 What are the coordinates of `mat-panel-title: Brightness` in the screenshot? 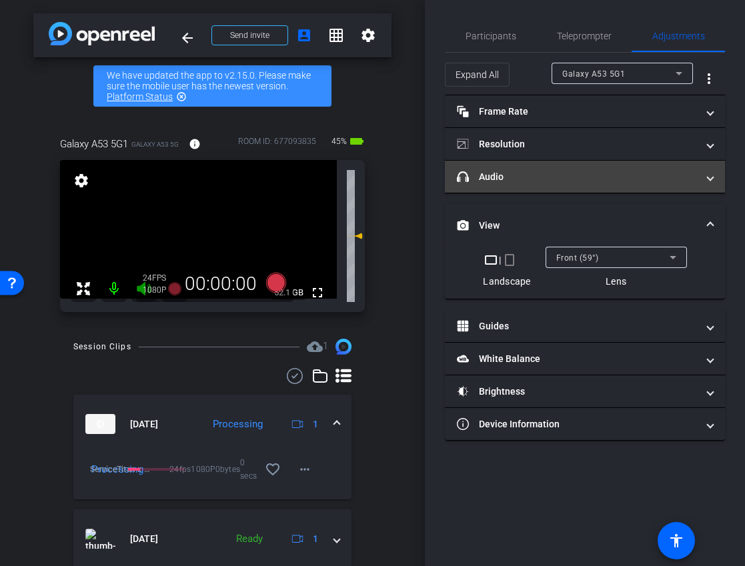 It's located at (577, 391).